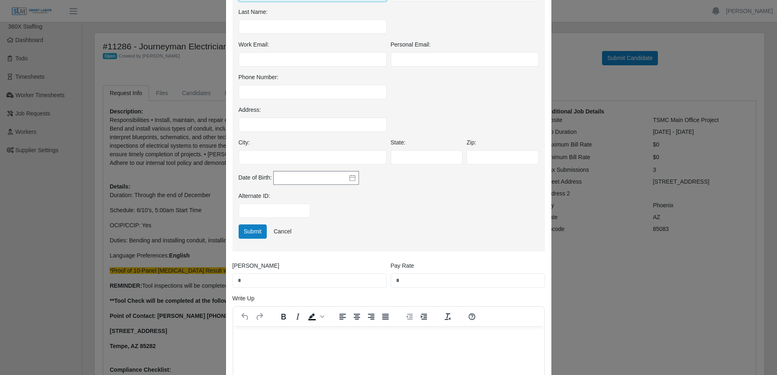 The height and width of the screenshot is (375, 777). I want to click on button: Redo, so click(259, 316).